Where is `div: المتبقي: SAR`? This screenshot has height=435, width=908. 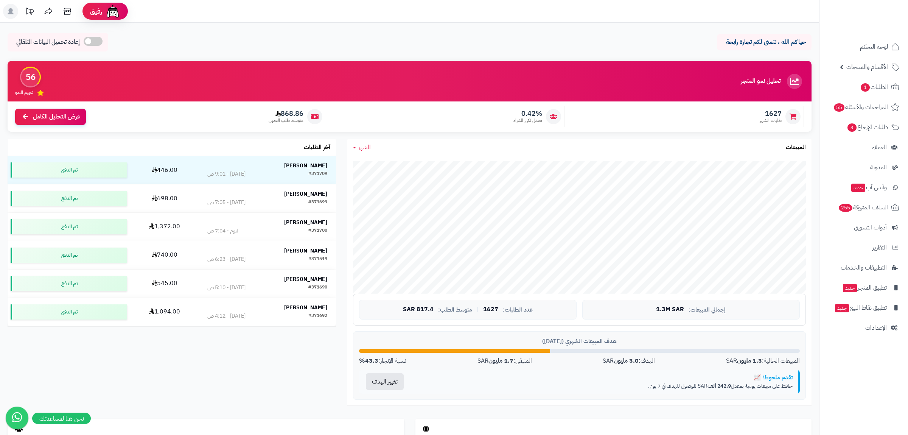
div: المتبقي: SAR is located at coordinates (505, 360).